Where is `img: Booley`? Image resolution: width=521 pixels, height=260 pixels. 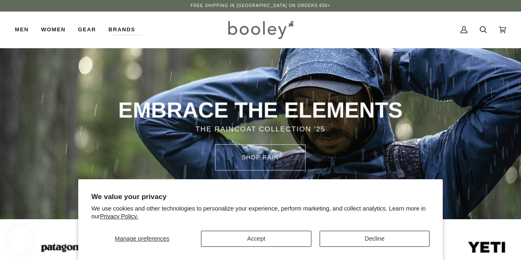
img: Booley is located at coordinates (260, 30).